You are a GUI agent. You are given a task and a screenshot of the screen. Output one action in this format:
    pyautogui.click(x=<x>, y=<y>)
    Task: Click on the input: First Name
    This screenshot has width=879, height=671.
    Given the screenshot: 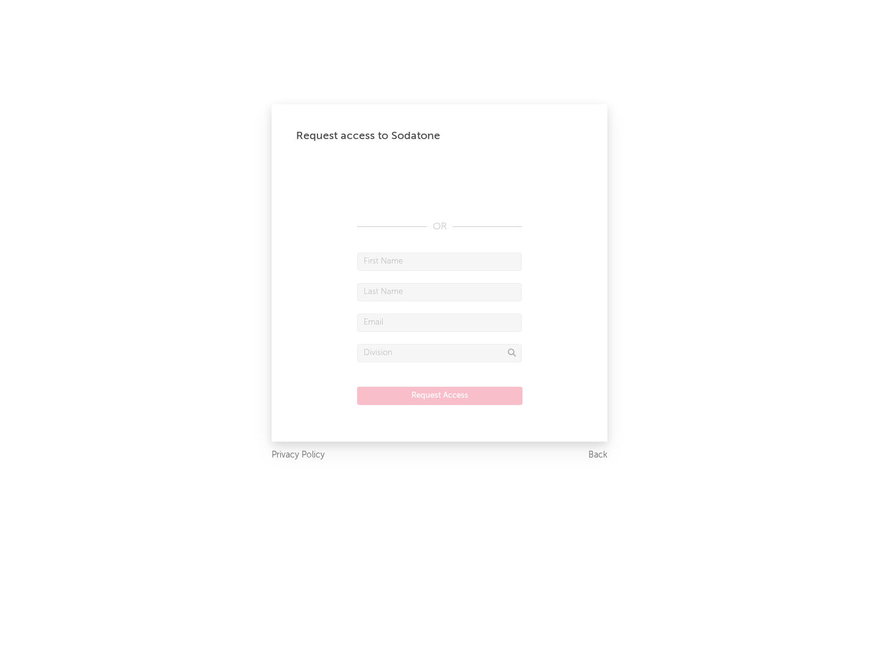 What is the action you would take?
    pyautogui.click(x=439, y=262)
    